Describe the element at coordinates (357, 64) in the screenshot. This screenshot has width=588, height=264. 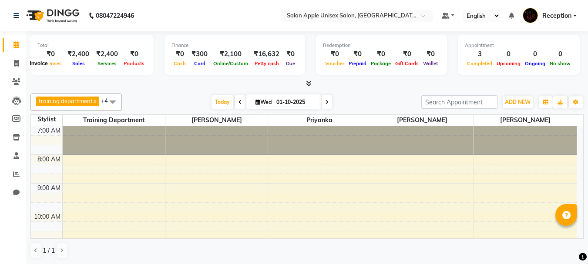
I see `span: Prepaid` at that location.